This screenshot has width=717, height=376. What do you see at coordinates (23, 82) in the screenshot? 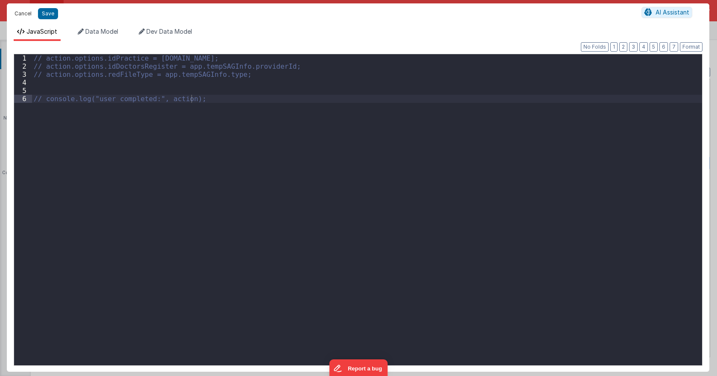
I see `div: 4` at bounding box center [23, 82].